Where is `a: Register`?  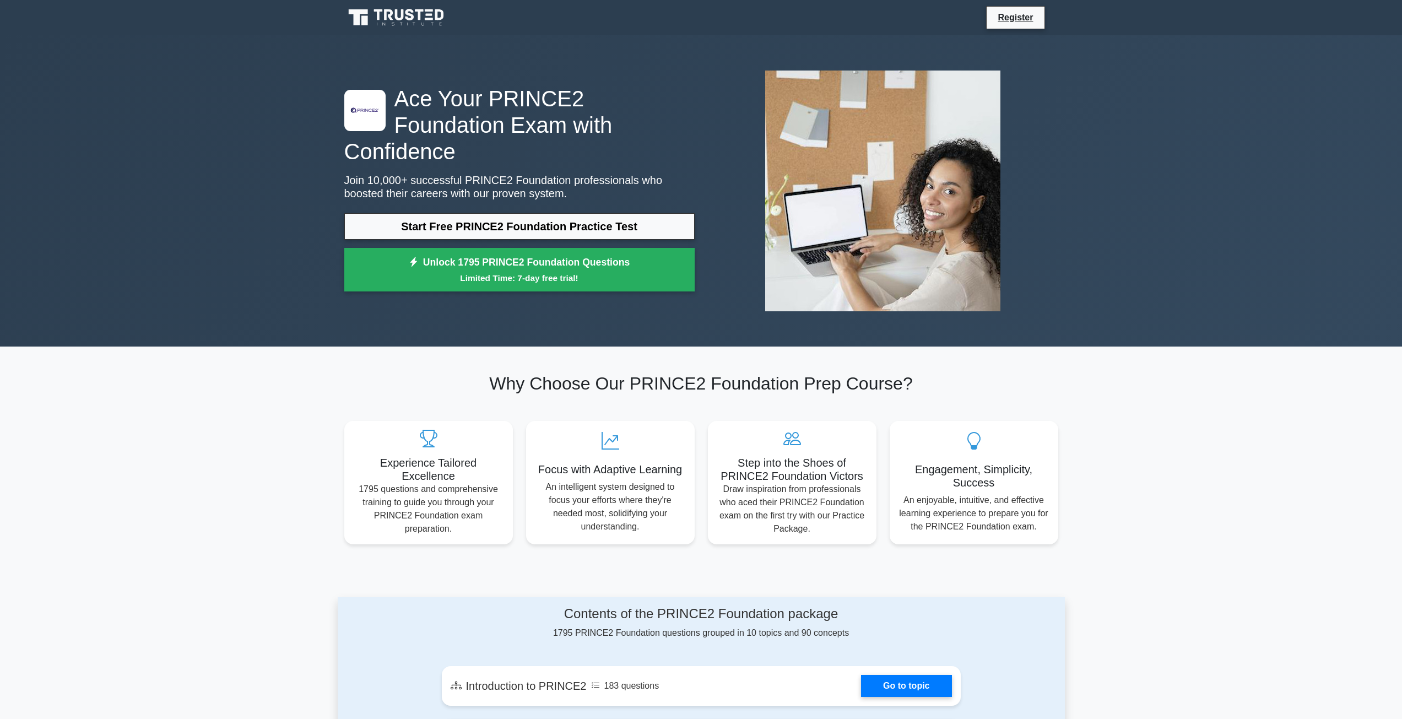 a: Register is located at coordinates (1015, 17).